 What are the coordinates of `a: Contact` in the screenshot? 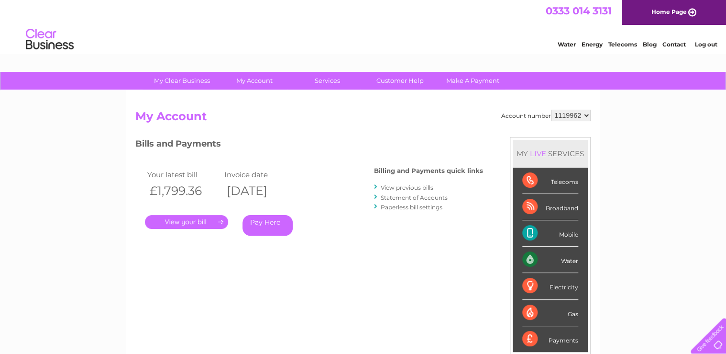 It's located at (674, 44).